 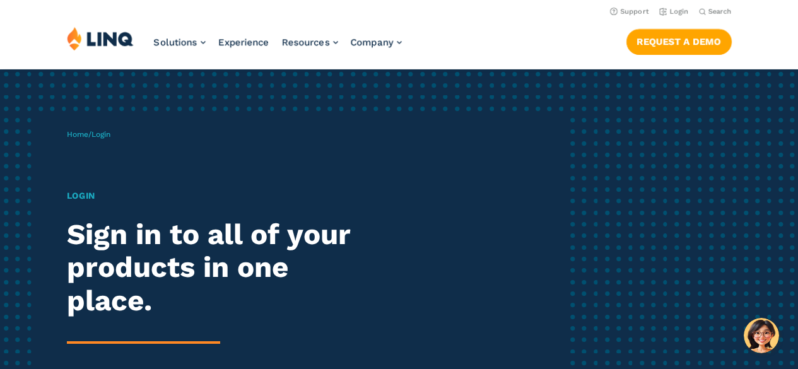 I want to click on a: Support, so click(x=629, y=11).